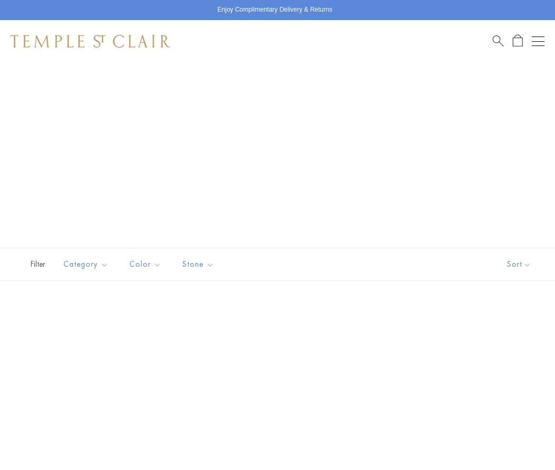 This screenshot has height=470, width=555. Describe the element at coordinates (519, 264) in the screenshot. I see `button: Show sort by` at that location.